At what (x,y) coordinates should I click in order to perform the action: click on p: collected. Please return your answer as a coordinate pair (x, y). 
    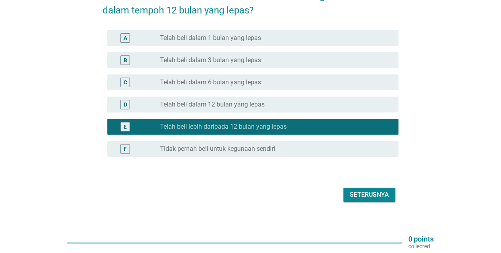
    Looking at the image, I should click on (421, 246).